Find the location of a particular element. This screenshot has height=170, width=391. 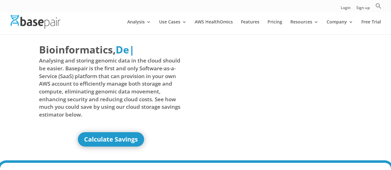

span: De is located at coordinates (122, 49).